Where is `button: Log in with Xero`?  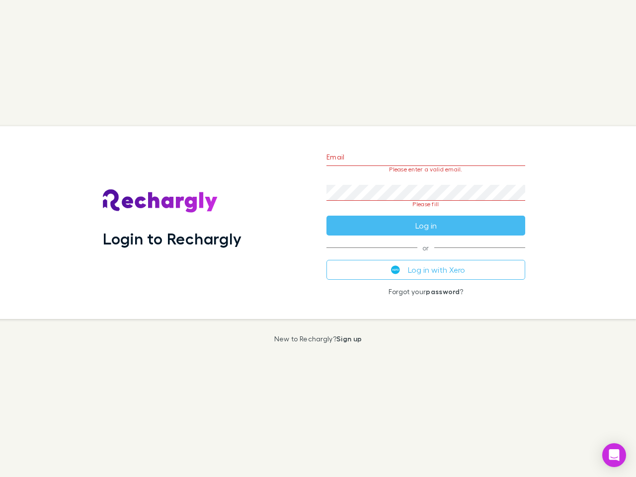 button: Log in with Xero is located at coordinates (426, 270).